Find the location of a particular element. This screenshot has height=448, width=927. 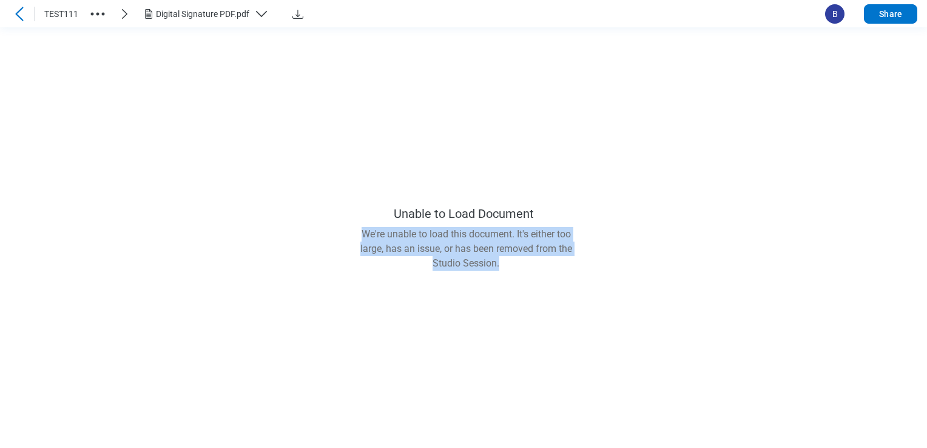

span: B is located at coordinates (835, 14).